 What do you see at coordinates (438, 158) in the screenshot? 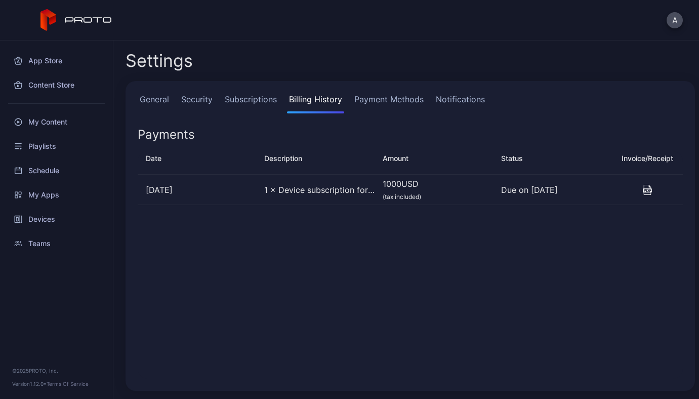
I see `div: Amount` at bounding box center [438, 158].